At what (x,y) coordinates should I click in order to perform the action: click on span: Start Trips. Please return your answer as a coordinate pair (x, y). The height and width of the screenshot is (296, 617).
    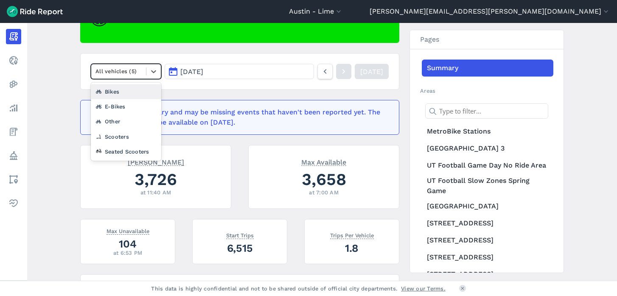
    Looking at the image, I should click on (240, 234).